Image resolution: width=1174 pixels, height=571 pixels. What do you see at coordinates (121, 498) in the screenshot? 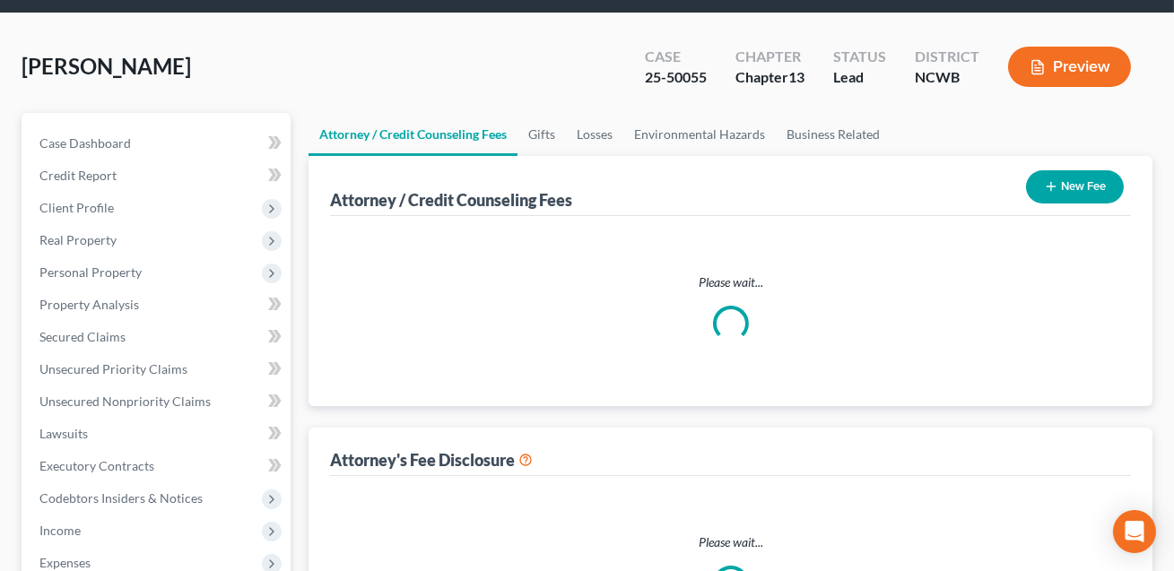
I see `span: Codebtors Insiders & Notices` at bounding box center [121, 498].